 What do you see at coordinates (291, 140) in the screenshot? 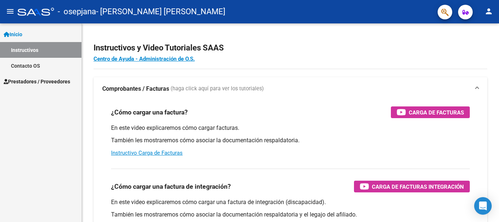
I see `p: También les mostraremos cómo asociar la documentación respaldatoria.` at bounding box center [291, 140].